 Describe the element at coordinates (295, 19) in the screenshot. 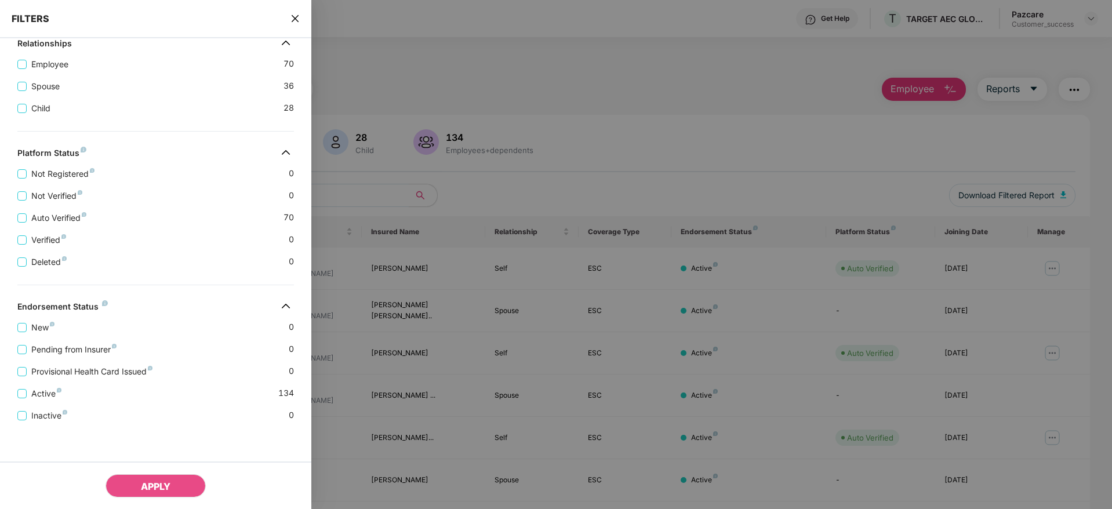

I see `span: close` at that location.